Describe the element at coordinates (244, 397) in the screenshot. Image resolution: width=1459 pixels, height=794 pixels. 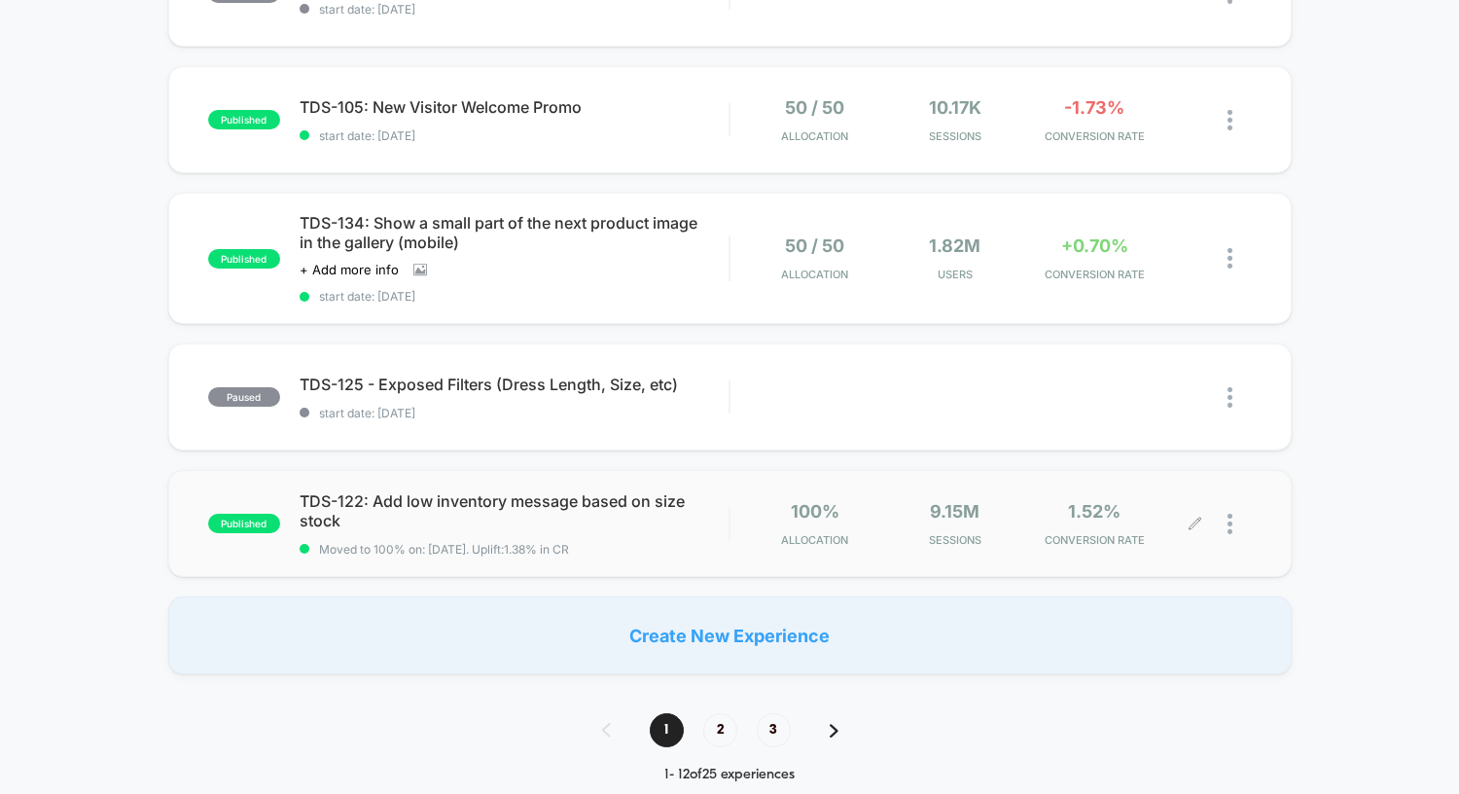
I see `span: paused` at that location.